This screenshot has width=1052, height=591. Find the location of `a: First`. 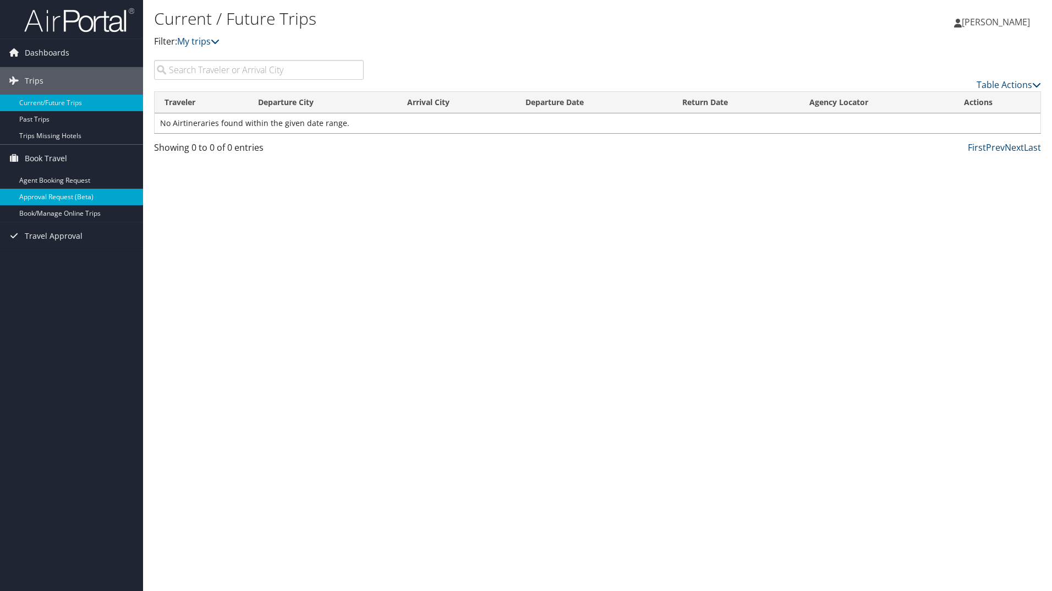

a: First is located at coordinates (977, 147).